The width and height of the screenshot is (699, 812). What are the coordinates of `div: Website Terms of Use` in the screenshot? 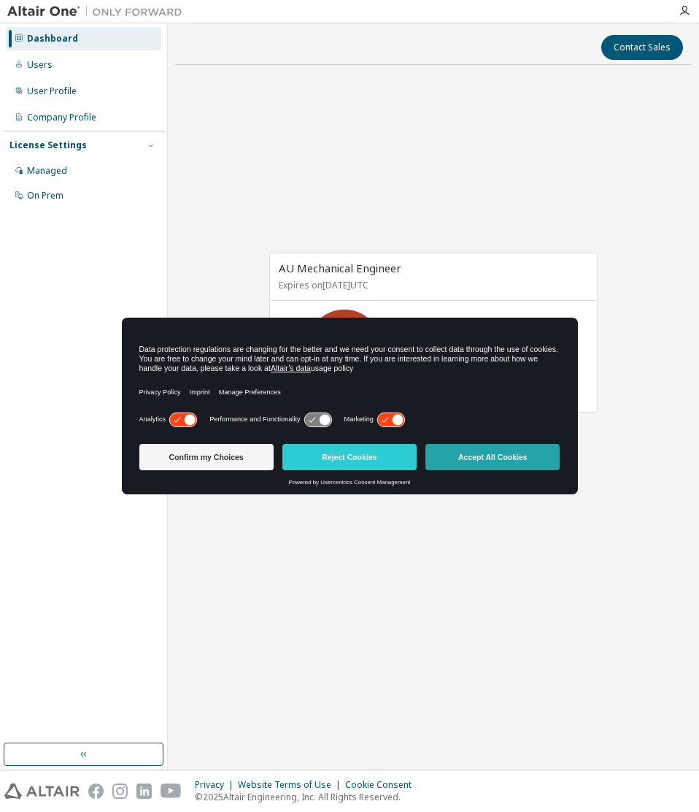 It's located at (291, 785).